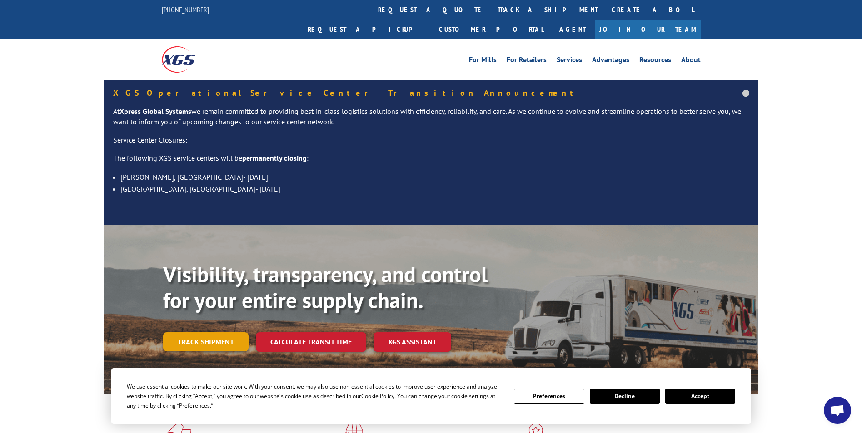  What do you see at coordinates (625, 397) in the screenshot?
I see `button: Decline` at bounding box center [625, 397].